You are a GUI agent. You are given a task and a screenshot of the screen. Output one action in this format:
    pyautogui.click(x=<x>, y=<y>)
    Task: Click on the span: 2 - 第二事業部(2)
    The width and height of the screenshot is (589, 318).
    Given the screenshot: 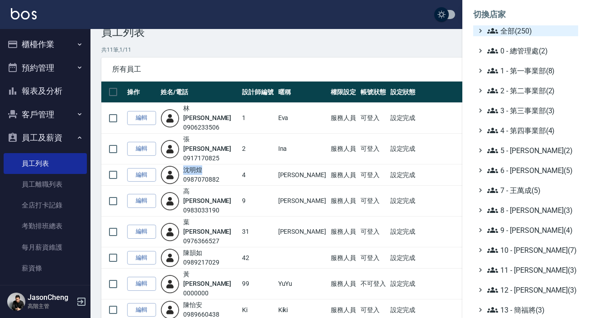 What is the action you would take?
    pyautogui.click(x=531, y=91)
    